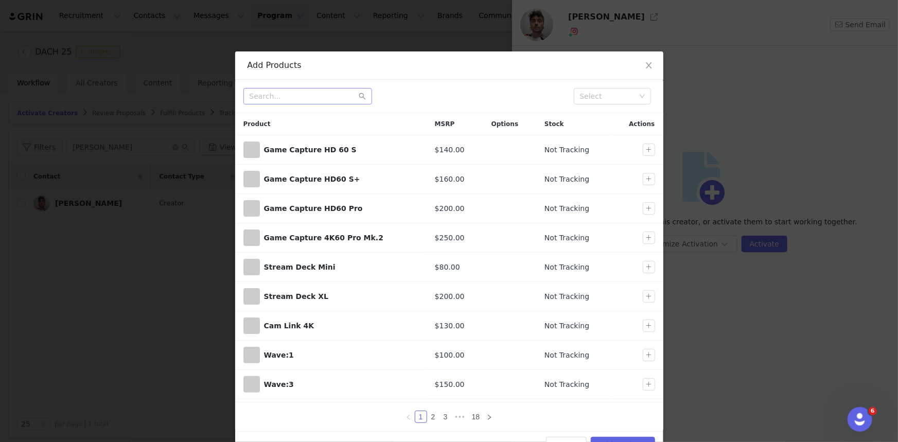 This screenshot has width=898, height=442. Describe the element at coordinates (449, 65) in the screenshot. I see `div: Add Products` at that location.